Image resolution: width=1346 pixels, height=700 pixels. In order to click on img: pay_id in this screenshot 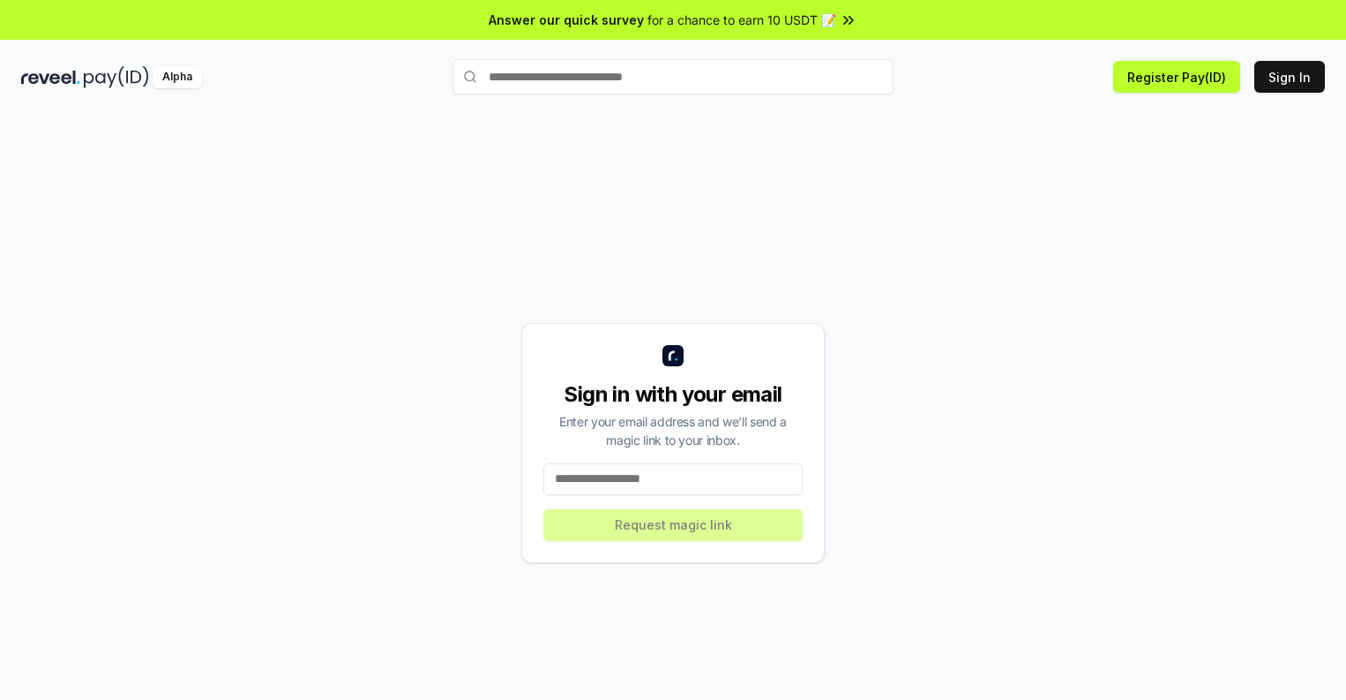, I will do `click(116, 77)`.